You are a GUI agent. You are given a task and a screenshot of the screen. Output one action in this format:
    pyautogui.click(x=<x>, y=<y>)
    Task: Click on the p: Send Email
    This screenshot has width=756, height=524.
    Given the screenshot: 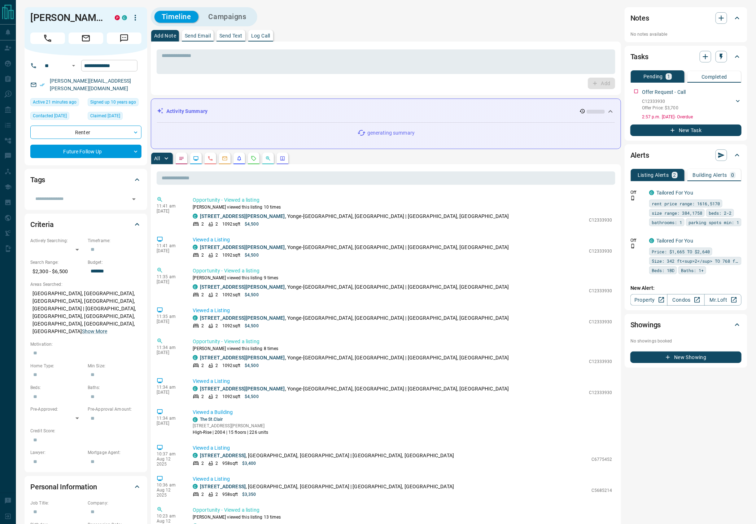 What is the action you would take?
    pyautogui.click(x=198, y=36)
    